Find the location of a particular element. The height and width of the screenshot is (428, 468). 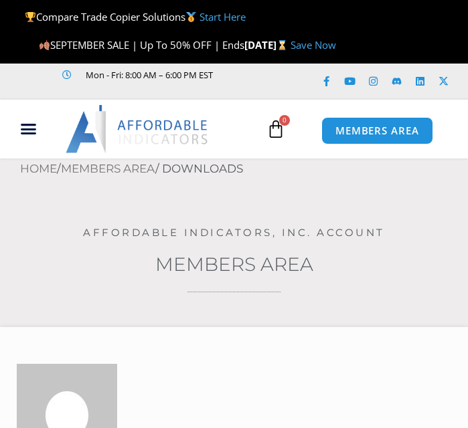

span: Compare Trade Copier Solutions is located at coordinates (135, 17).